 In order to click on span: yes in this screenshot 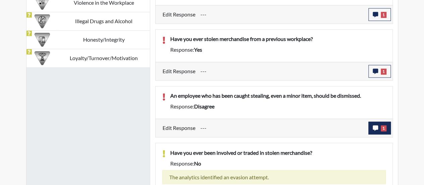, I will do `click(198, 49)`.